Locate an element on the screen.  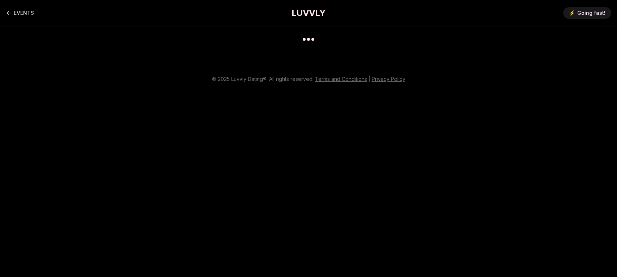
h1: LUVVLY is located at coordinates (308, 13).